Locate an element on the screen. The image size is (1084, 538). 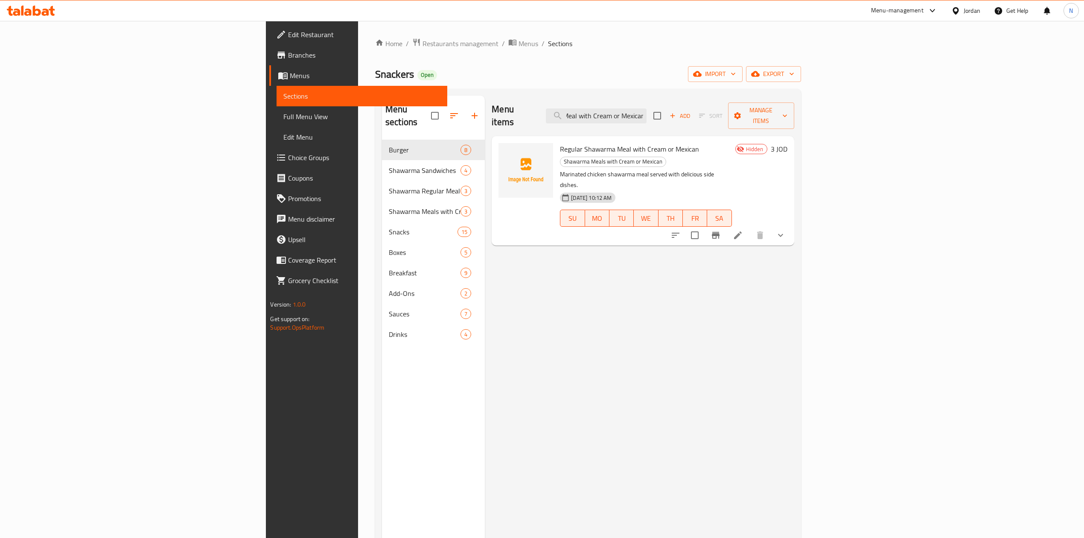
svg: Show Choices is located at coordinates (781, 235).